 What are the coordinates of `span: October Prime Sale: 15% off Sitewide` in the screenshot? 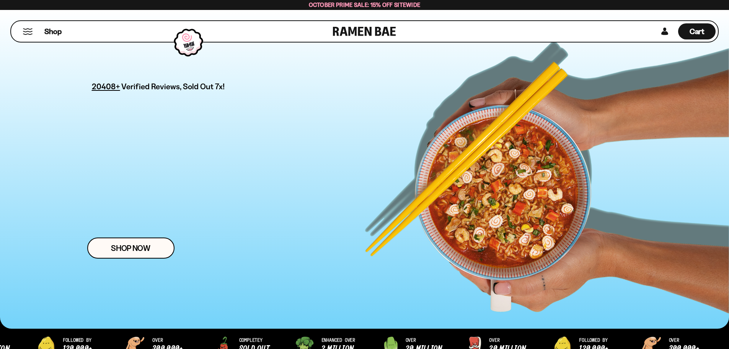 It's located at (365, 5).